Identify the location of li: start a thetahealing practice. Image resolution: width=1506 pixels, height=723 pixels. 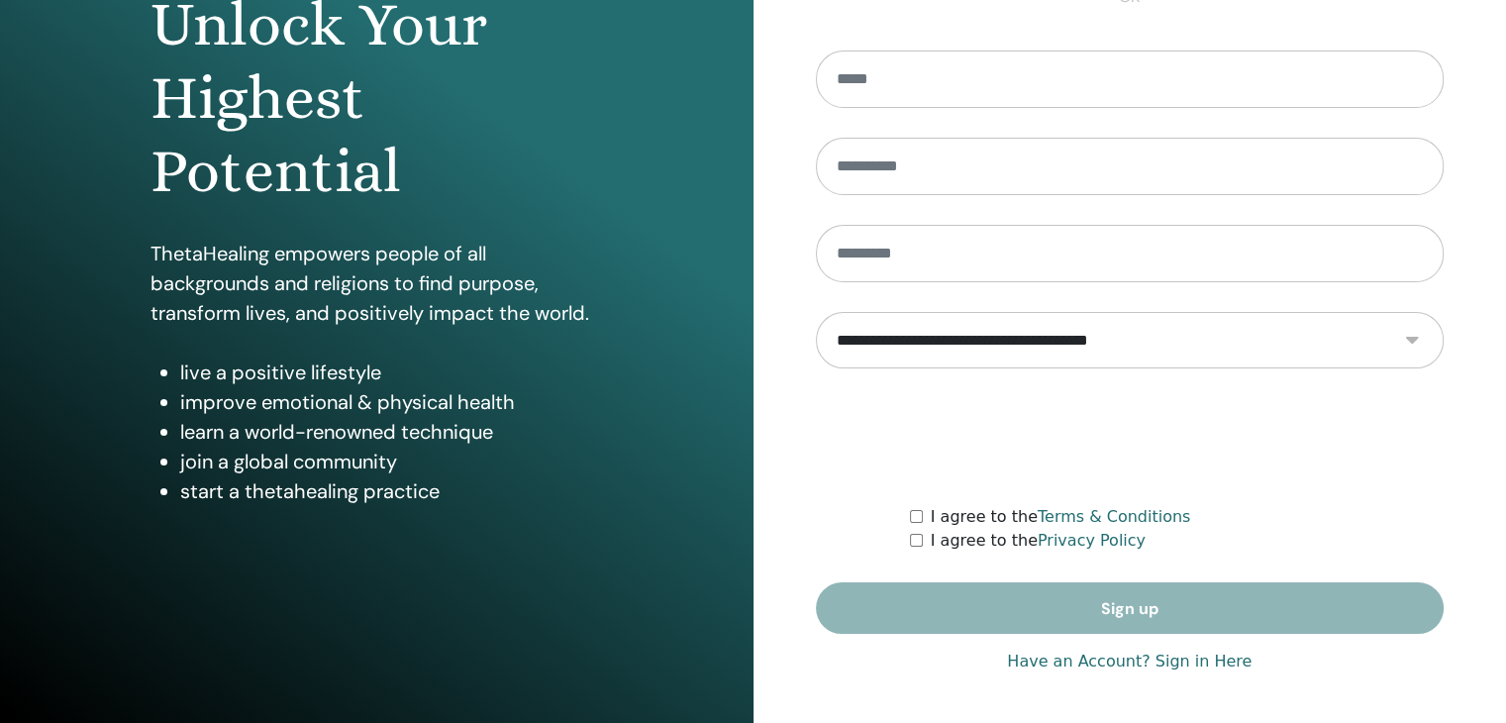
(391, 491).